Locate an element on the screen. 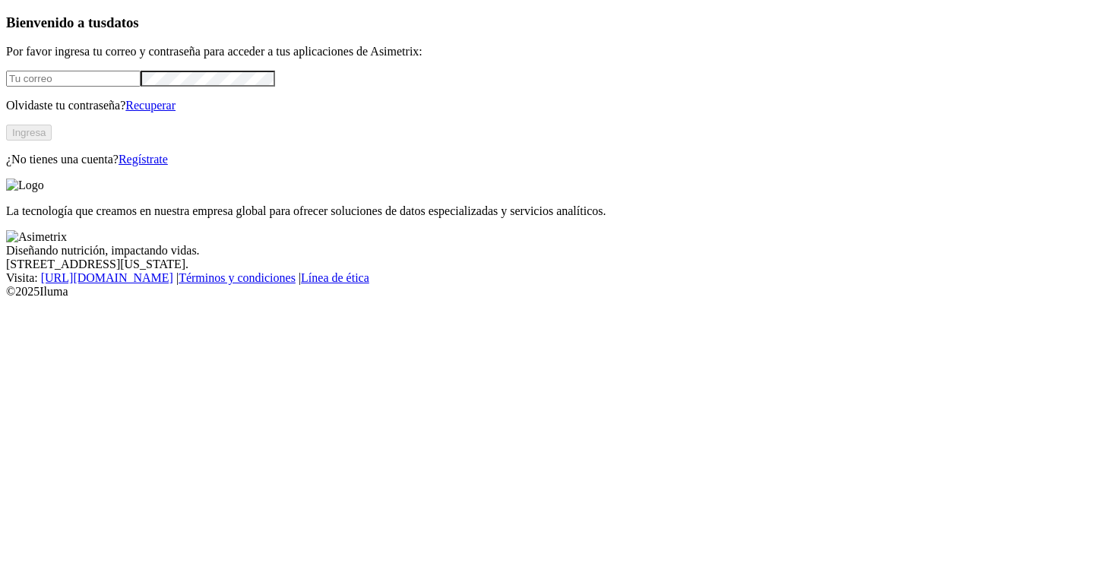 This screenshot has width=1117, height=566. div: Visita : | | is located at coordinates (558, 278).